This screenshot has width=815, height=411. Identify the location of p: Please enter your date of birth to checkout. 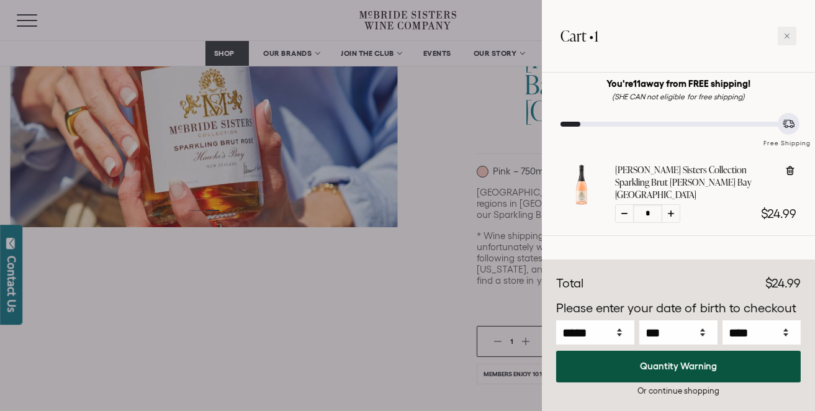
(678, 308).